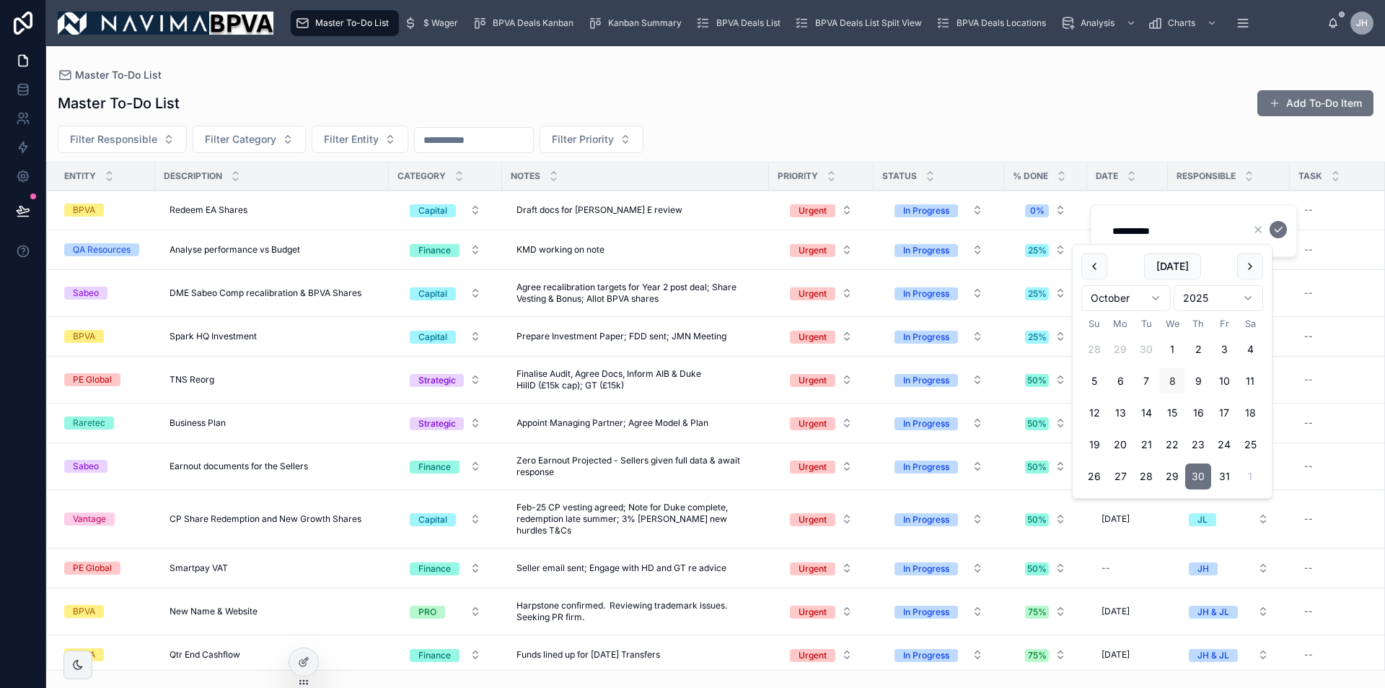  What do you see at coordinates (583, 139) in the screenshot?
I see `span: Filter Priority` at bounding box center [583, 139].